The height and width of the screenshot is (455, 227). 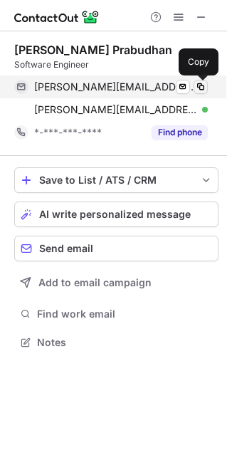 I want to click on button: Reveal Button, so click(x=179, y=132).